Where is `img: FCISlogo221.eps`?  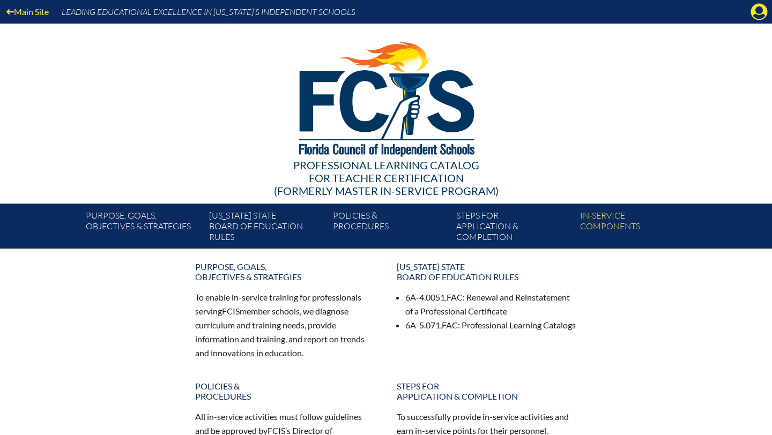 img: FCISlogo221.eps is located at coordinates (386, 97).